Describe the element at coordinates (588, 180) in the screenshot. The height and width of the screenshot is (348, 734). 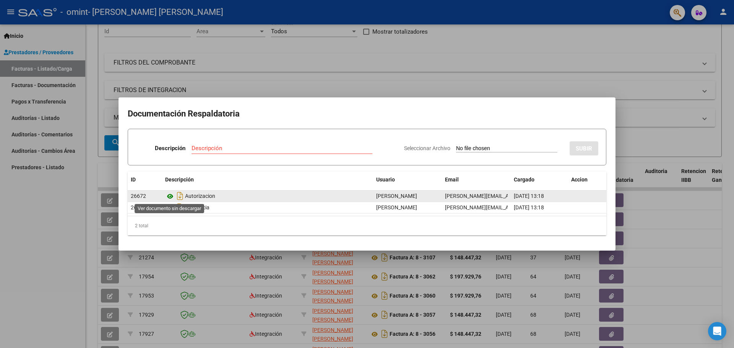
I see `datatable-header-cell: Accion` at that location.